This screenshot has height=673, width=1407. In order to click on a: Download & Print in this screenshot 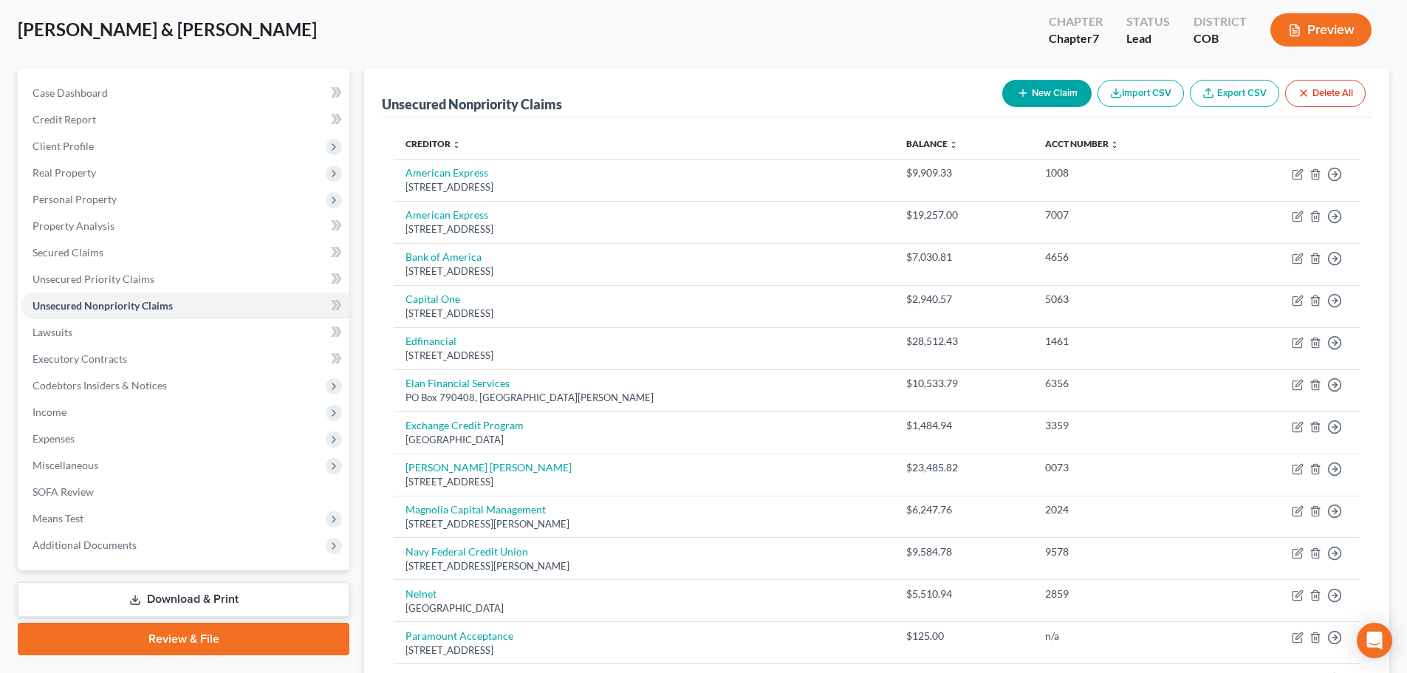, I will do `click(183, 599)`.